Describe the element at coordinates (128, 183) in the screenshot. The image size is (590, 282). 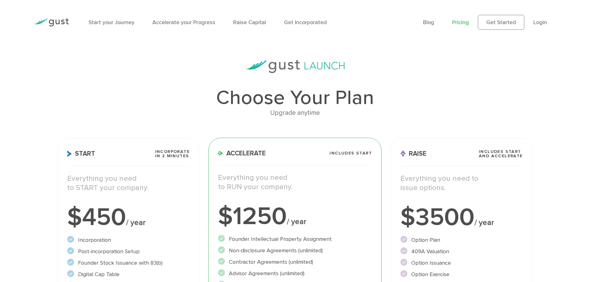
I see `p: Everything you need to START your company.` at that location.